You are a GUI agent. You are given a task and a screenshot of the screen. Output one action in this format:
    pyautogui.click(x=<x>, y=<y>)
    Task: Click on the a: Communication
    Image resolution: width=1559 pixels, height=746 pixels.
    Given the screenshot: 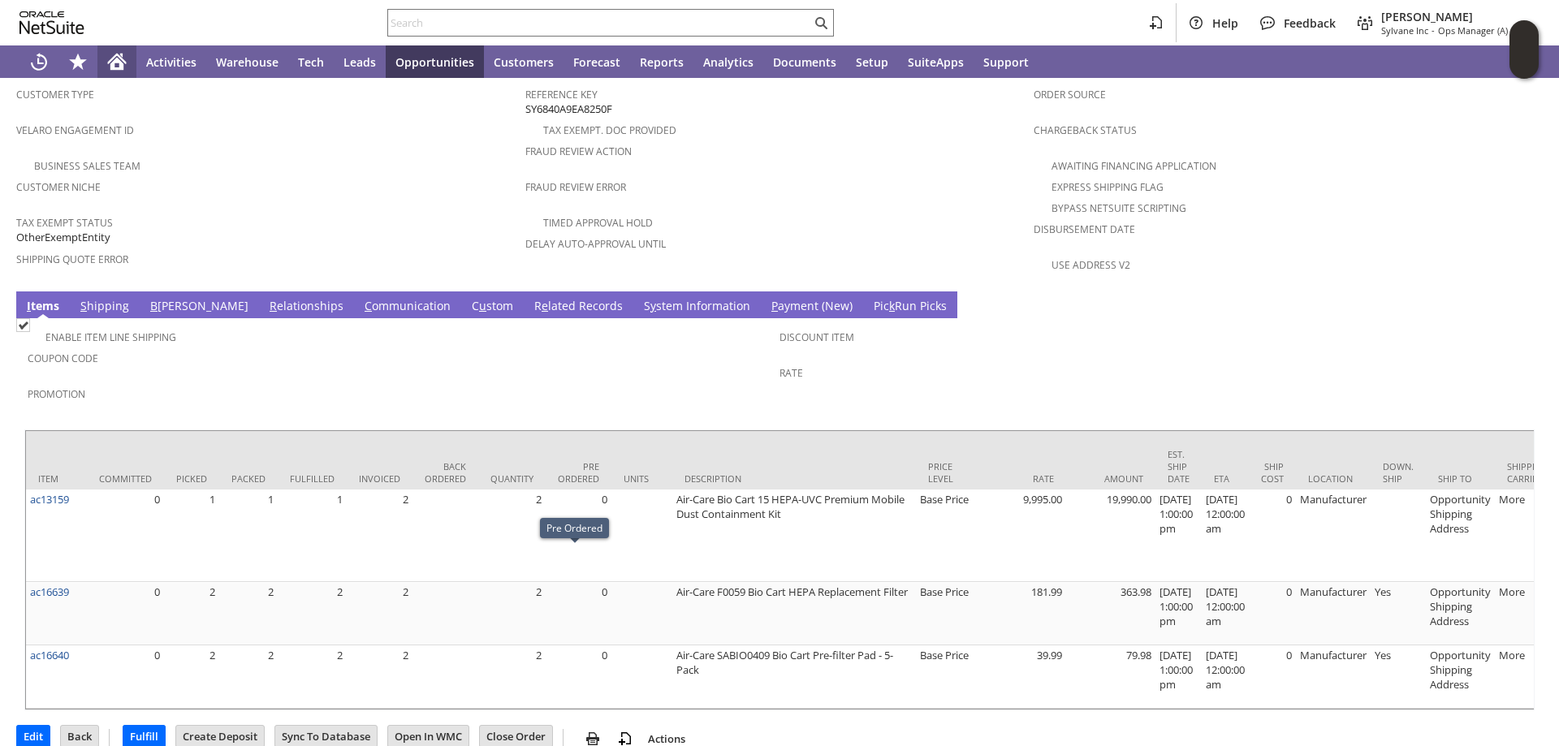 What is the action you would take?
    pyautogui.click(x=408, y=307)
    